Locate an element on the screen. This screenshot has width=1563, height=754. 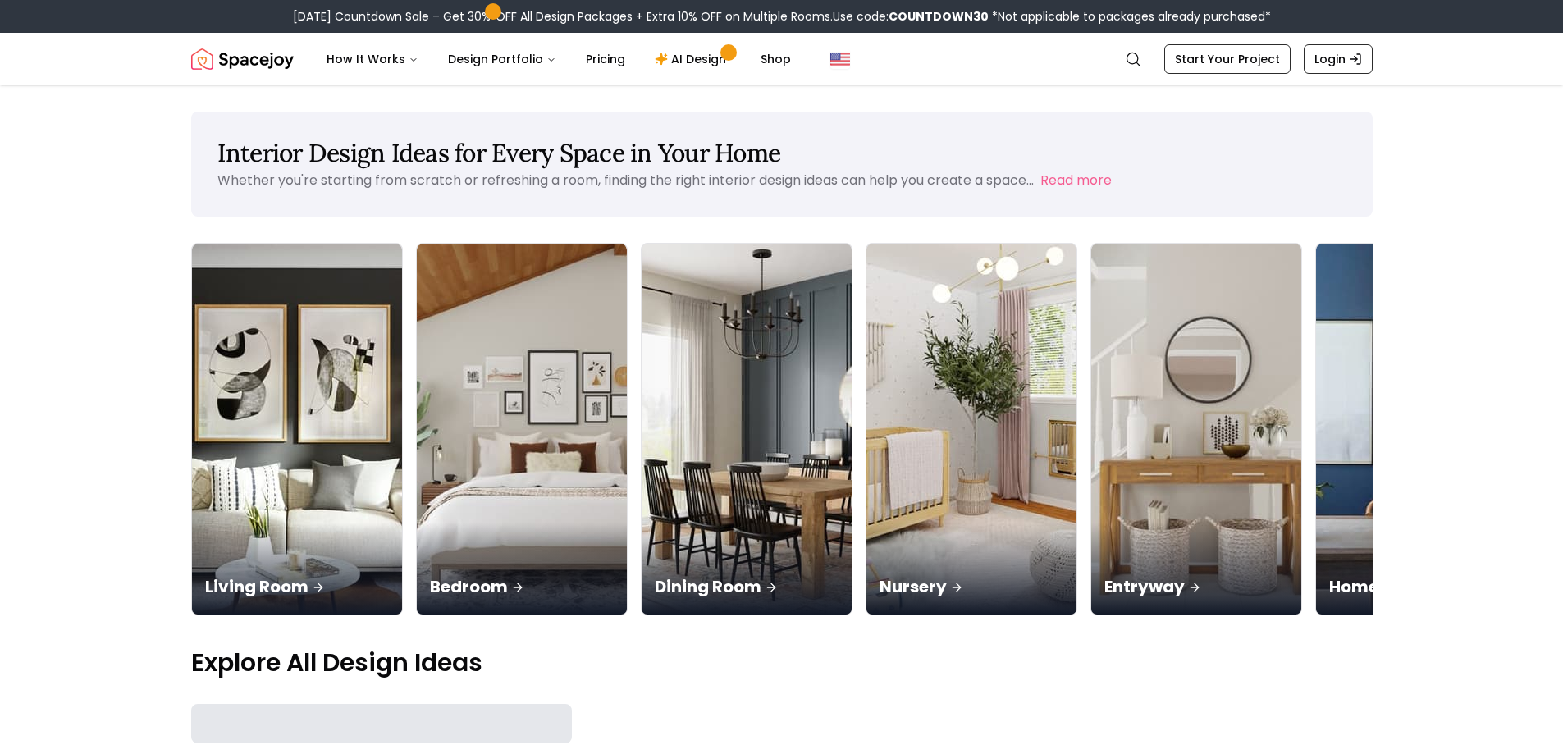
a: Pricing is located at coordinates (605, 59).